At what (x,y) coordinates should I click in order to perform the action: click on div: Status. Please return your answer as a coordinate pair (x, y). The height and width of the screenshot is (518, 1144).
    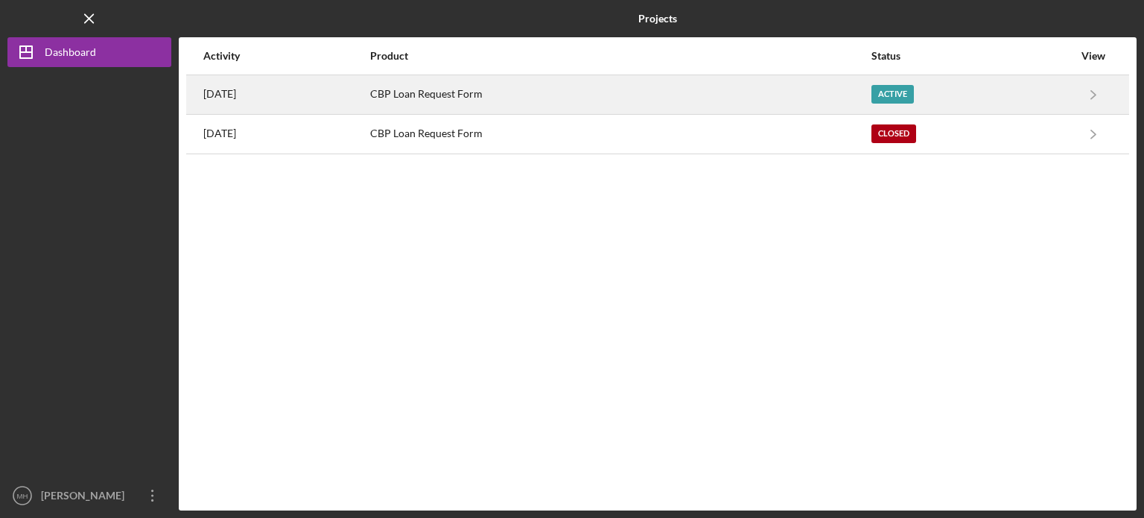
    Looking at the image, I should click on (972, 56).